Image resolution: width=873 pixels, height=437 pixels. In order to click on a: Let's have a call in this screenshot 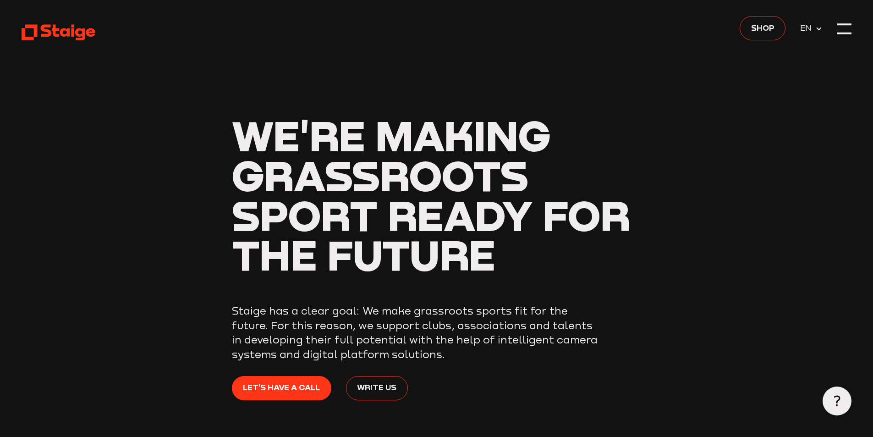, I will do `click(281, 388)`.